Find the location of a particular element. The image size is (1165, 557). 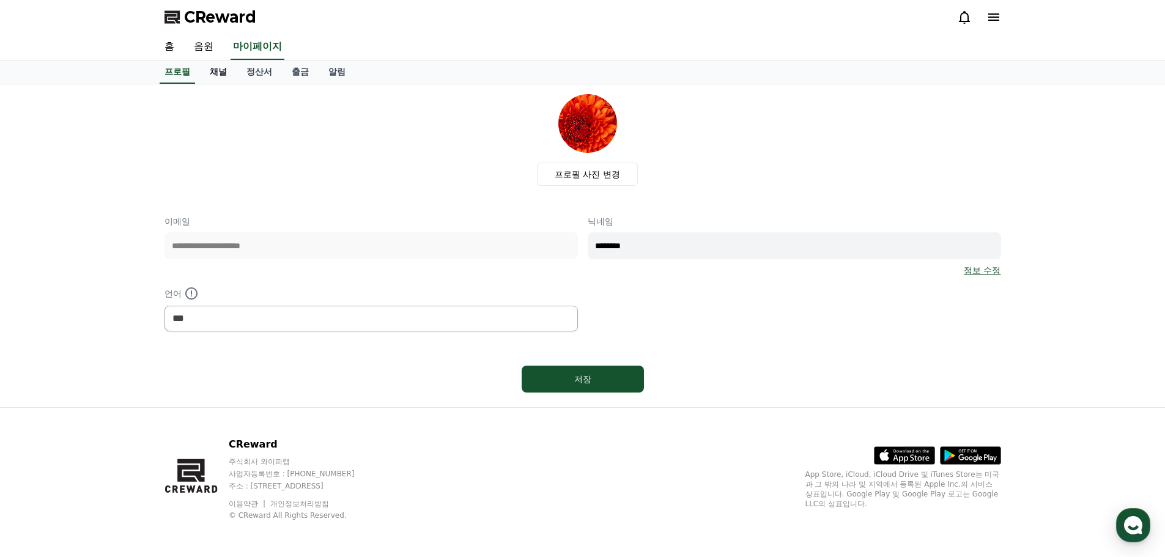

a: 정보 수정 is located at coordinates (982, 270).